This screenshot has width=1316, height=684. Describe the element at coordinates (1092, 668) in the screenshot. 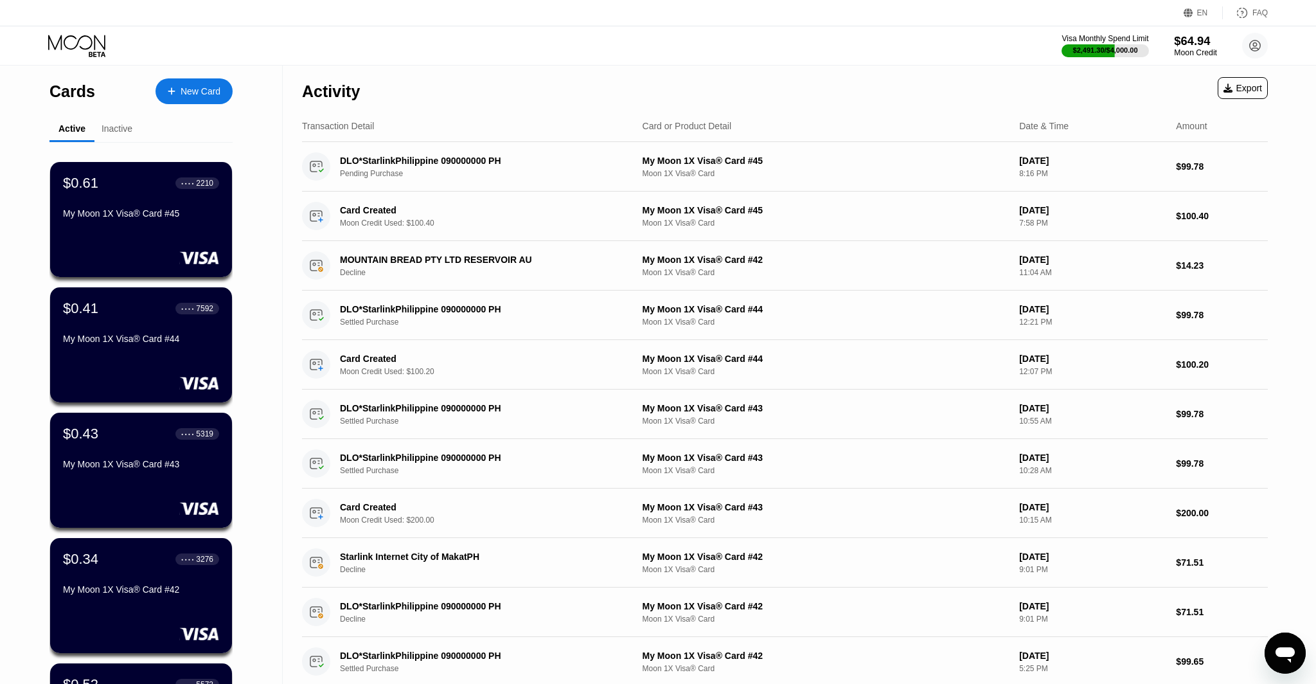

I see `div: 5:25 PM` at that location.